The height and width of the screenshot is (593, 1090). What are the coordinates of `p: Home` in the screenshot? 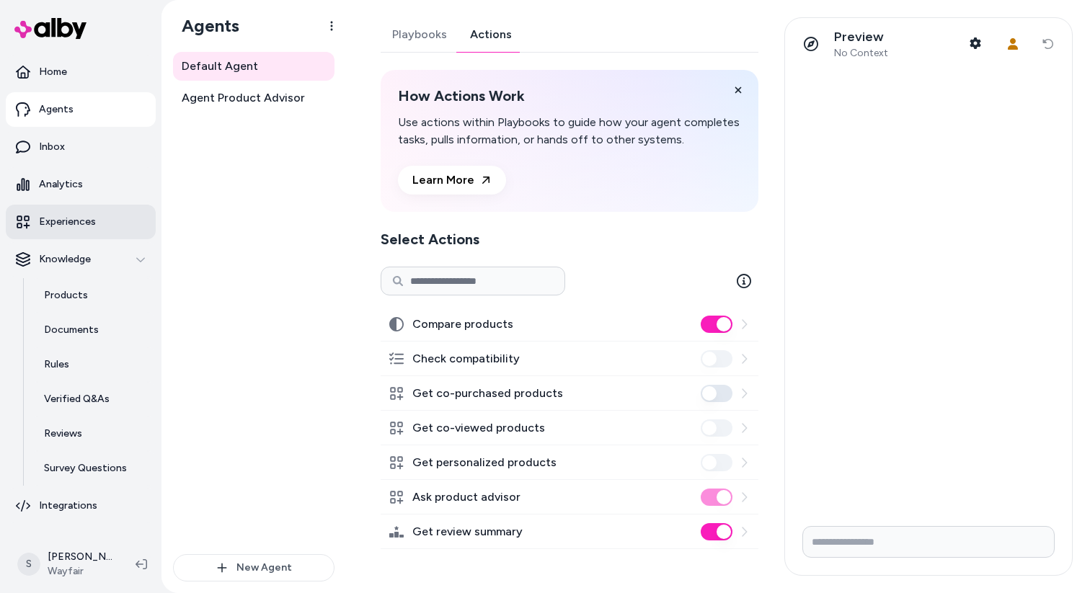 It's located at (53, 72).